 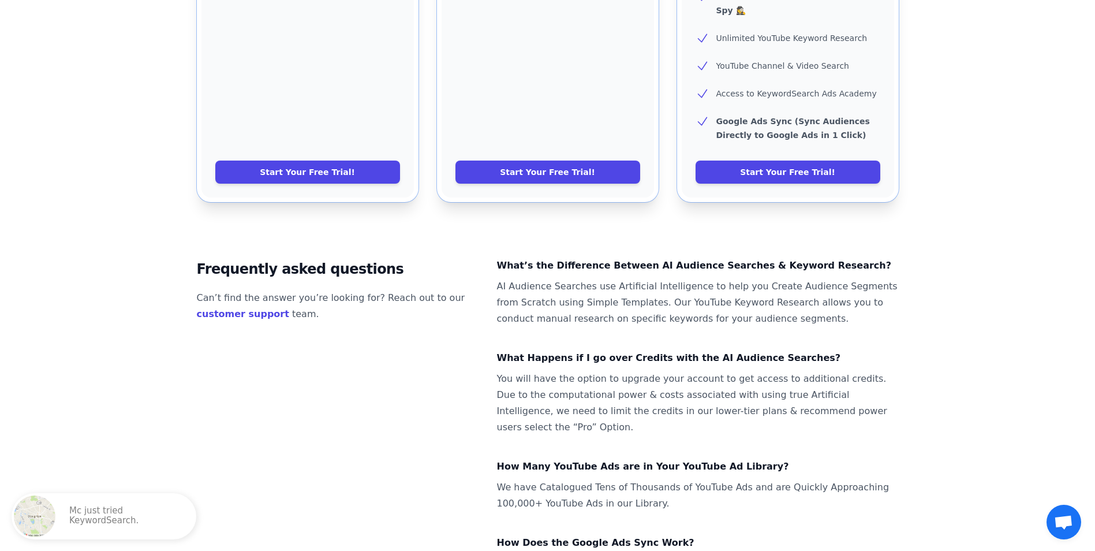 I want to click on a: customer support, so click(x=243, y=313).